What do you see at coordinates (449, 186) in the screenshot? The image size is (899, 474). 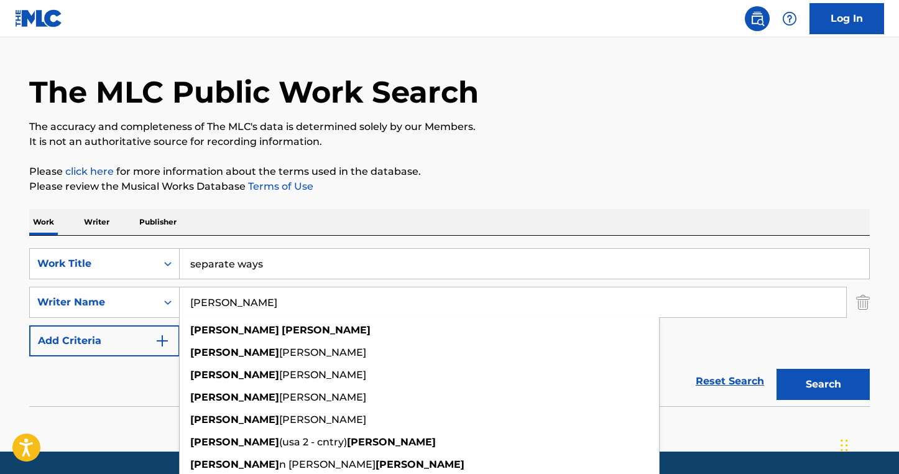 I see `p: Please review the Musical Works Database` at bounding box center [449, 186].